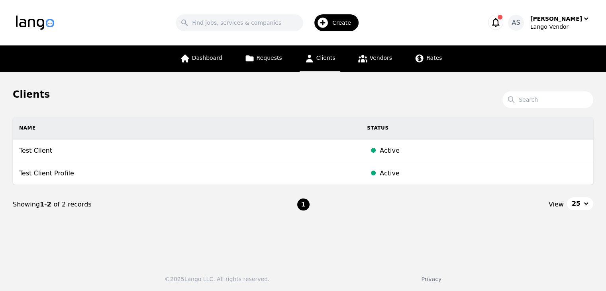  Describe the element at coordinates (344, 23) in the screenshot. I see `span: Create` at that location.